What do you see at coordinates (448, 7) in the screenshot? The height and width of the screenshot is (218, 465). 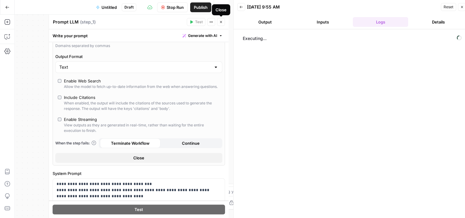 I see `button: Reset` at bounding box center [448, 7].